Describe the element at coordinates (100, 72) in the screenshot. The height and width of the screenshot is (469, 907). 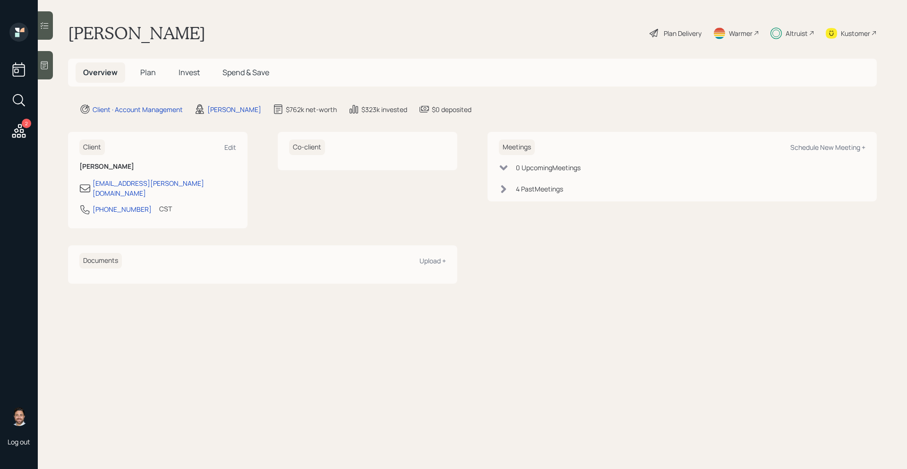
I see `span: Overview` at that location.